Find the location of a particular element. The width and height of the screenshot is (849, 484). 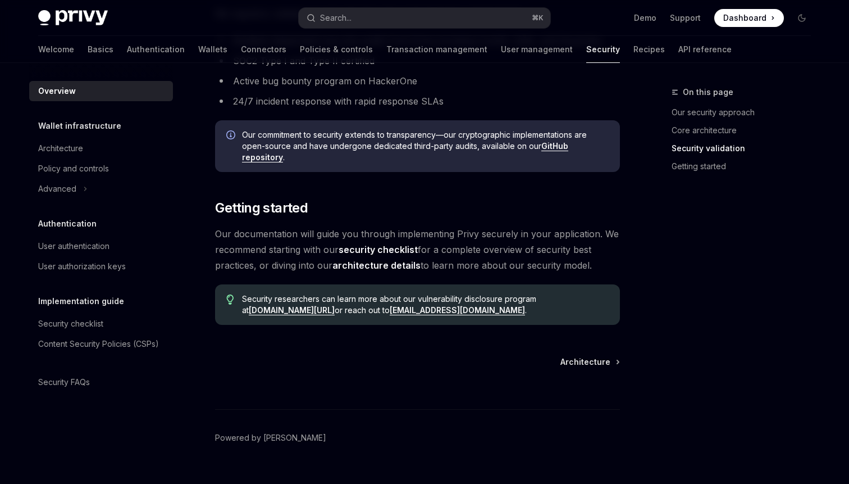

a: Core architecture is located at coordinates (746, 130).